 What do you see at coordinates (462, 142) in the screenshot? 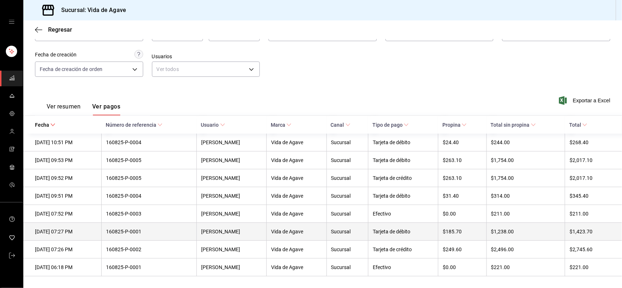
I see `div: $24.40` at bounding box center [462, 142].